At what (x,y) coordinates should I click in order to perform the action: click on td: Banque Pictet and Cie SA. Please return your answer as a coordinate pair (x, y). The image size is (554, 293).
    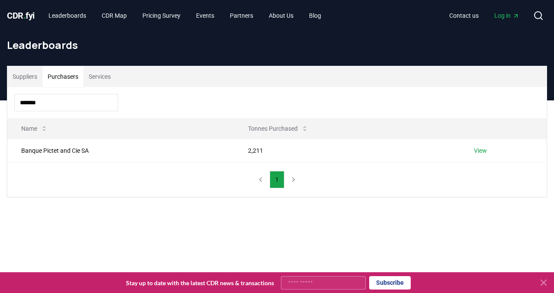
    Looking at the image, I should click on (121, 150).